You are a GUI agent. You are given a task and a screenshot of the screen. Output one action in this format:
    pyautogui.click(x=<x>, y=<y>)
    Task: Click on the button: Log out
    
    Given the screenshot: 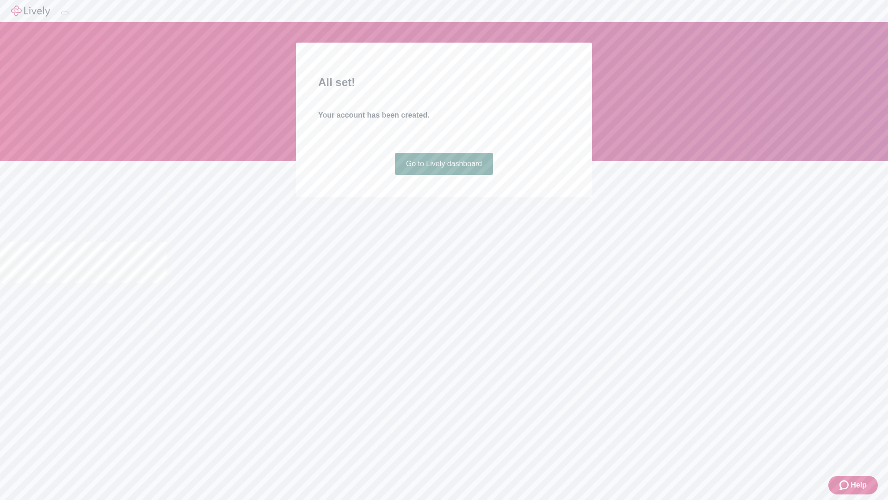 What is the action you would take?
    pyautogui.click(x=65, y=13)
    